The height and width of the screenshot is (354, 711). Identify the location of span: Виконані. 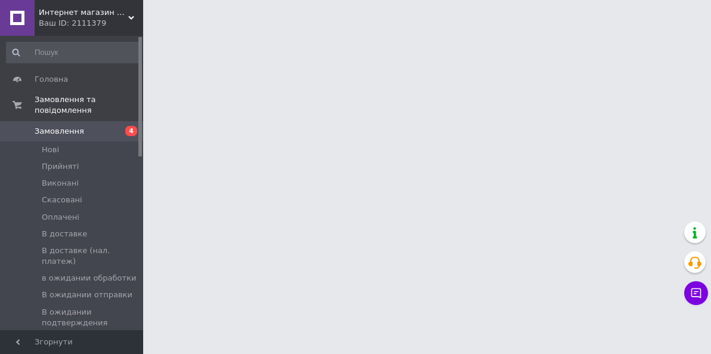
(60, 183).